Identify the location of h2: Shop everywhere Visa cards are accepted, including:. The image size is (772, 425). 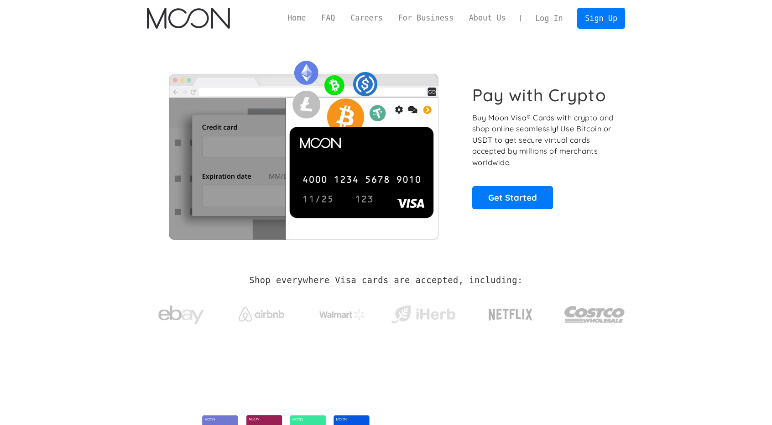
(385, 280).